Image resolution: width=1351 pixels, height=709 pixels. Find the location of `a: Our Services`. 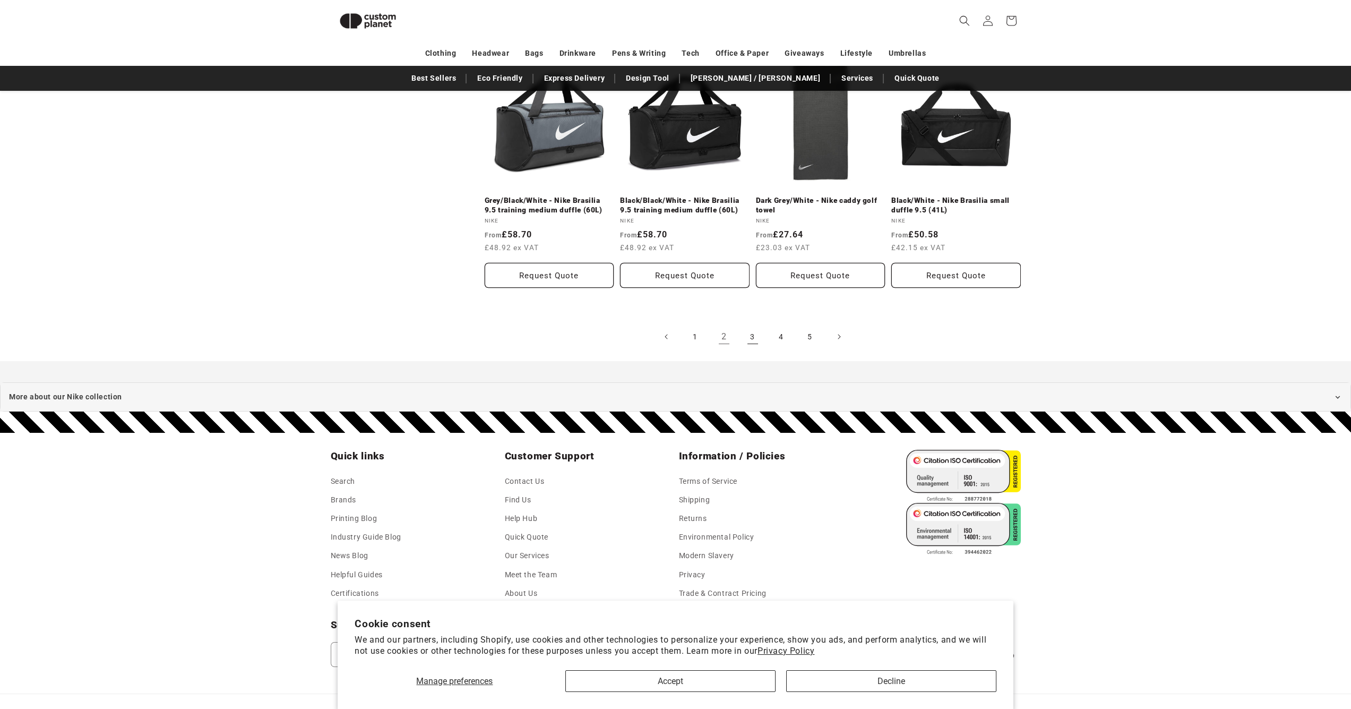

a: Our Services is located at coordinates (527, 555).